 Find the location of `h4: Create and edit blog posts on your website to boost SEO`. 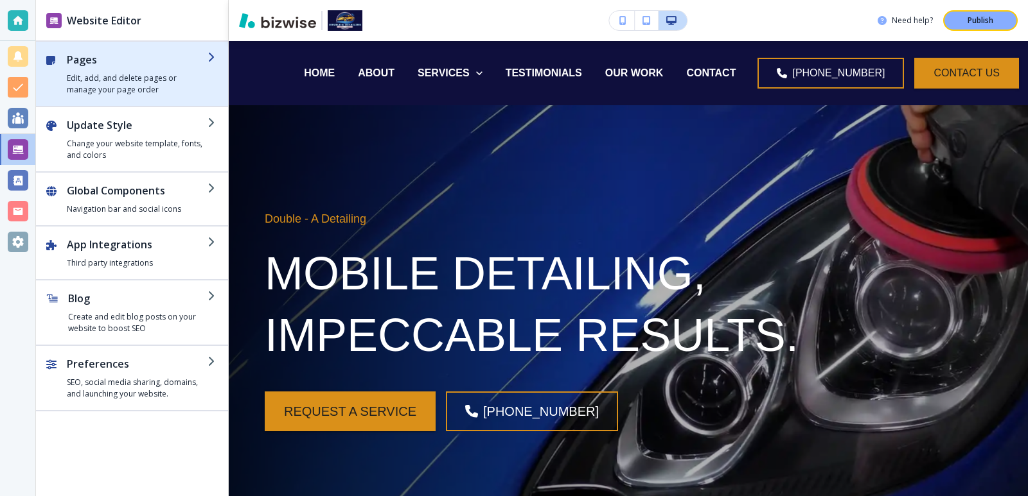

h4: Create and edit blog posts on your website to boost SEO is located at coordinates (137, 323).